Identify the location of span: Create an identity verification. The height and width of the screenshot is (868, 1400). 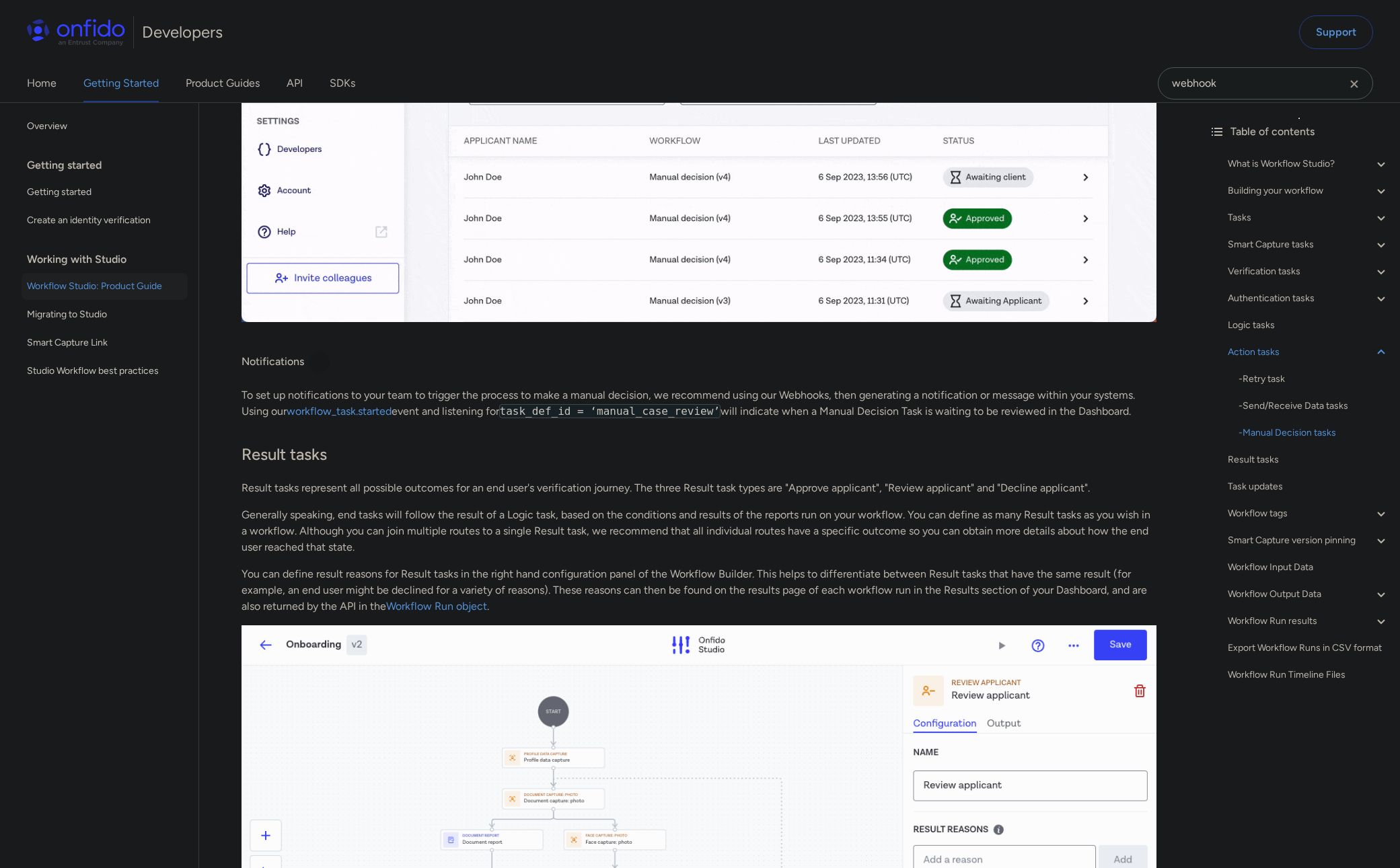
(104, 221).